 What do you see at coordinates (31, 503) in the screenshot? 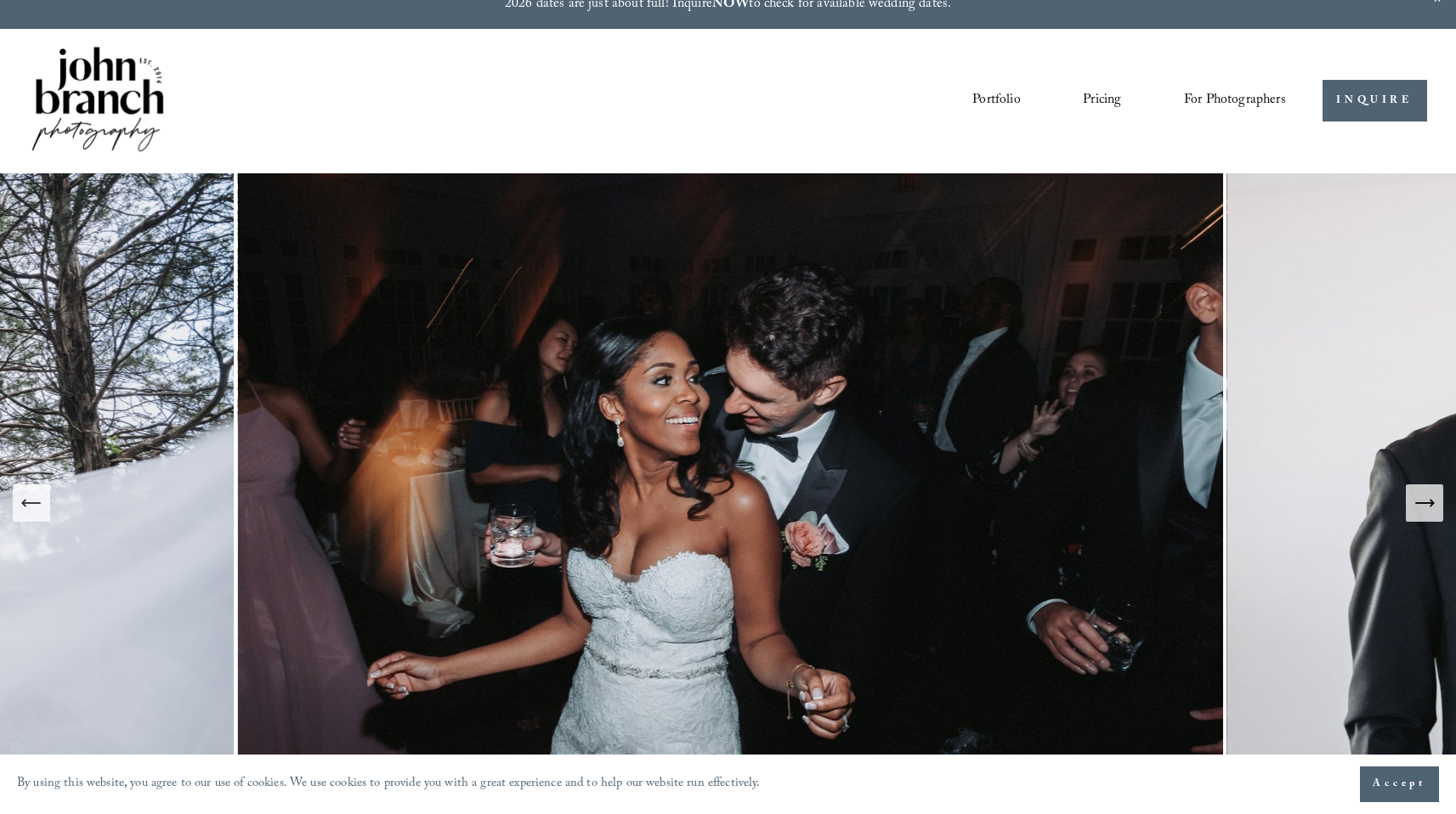
I see `button: Previous Slide` at bounding box center [31, 503].